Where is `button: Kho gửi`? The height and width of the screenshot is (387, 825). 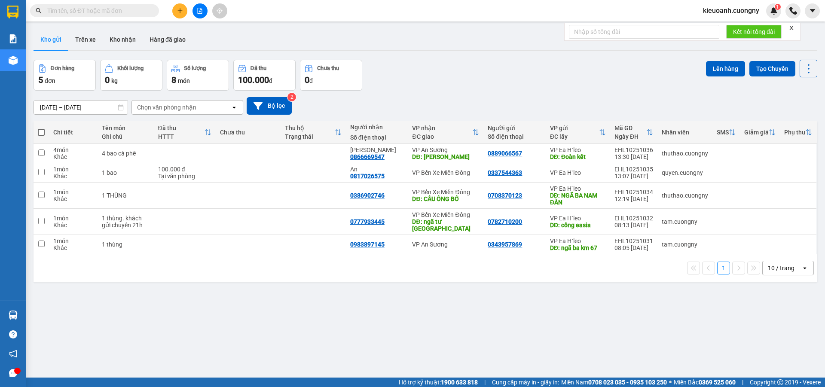 button: Kho gửi is located at coordinates (51, 40).